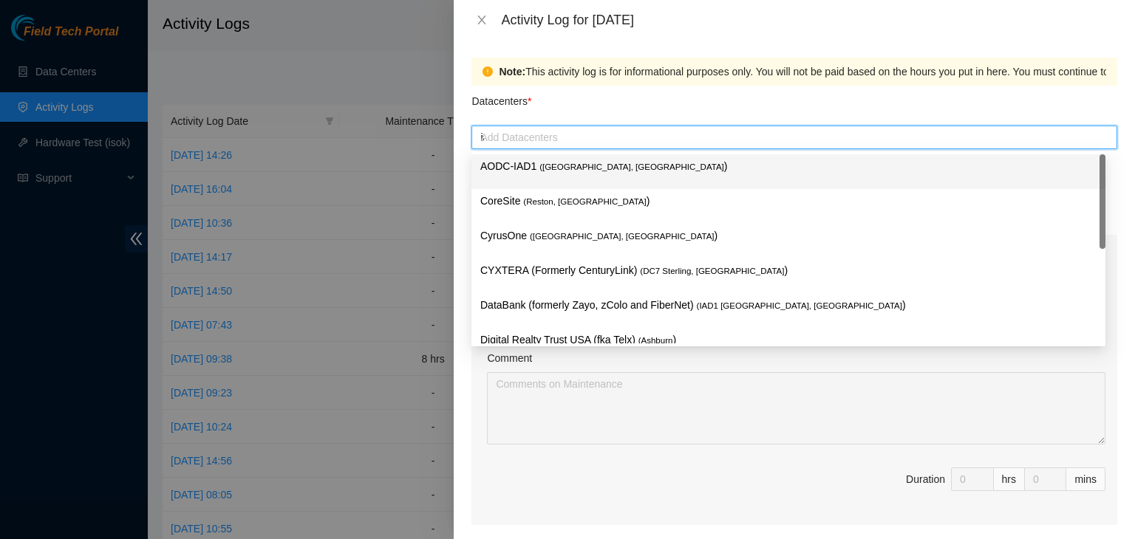  Describe the element at coordinates (925, 480) in the screenshot. I see `div: Duration` at that location.